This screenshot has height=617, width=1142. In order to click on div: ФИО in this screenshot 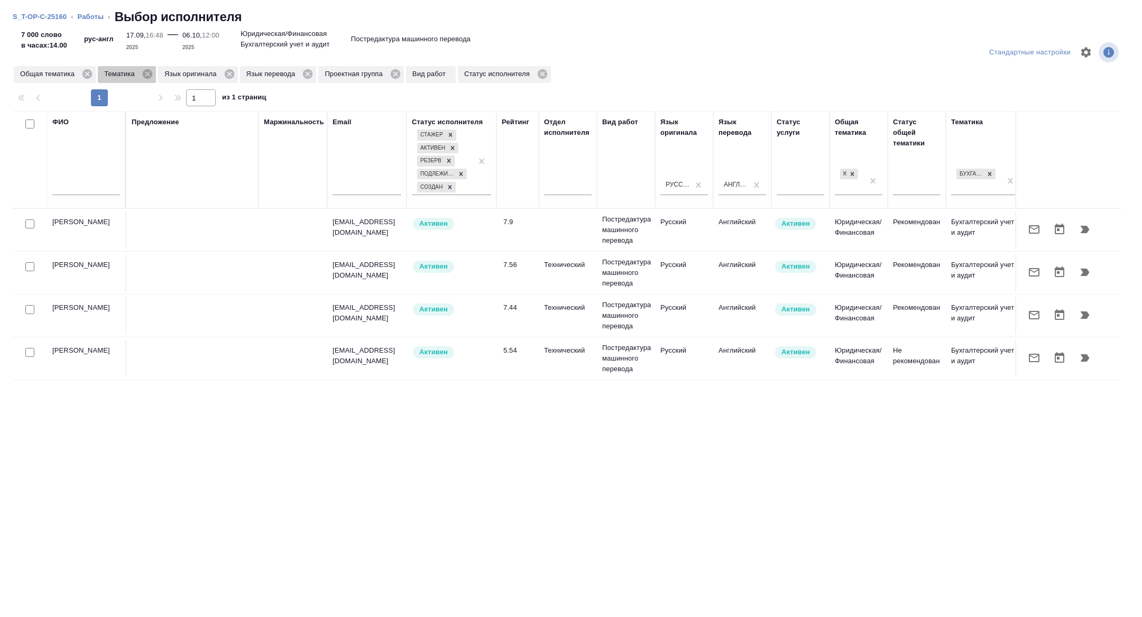, I will do `click(60, 122)`.